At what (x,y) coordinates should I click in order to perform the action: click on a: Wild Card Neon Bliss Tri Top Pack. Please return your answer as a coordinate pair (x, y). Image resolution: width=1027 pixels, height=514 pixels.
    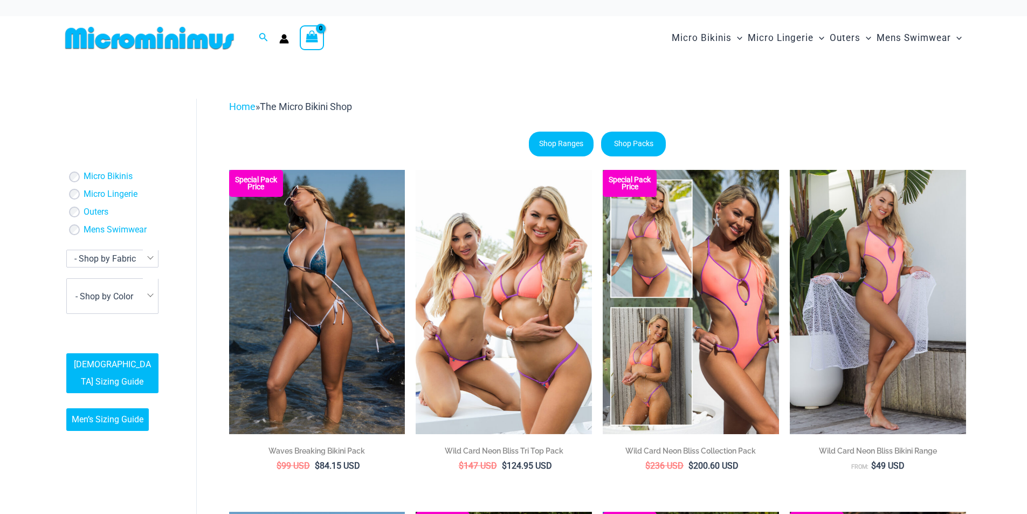
    Looking at the image, I should click on (504, 452).